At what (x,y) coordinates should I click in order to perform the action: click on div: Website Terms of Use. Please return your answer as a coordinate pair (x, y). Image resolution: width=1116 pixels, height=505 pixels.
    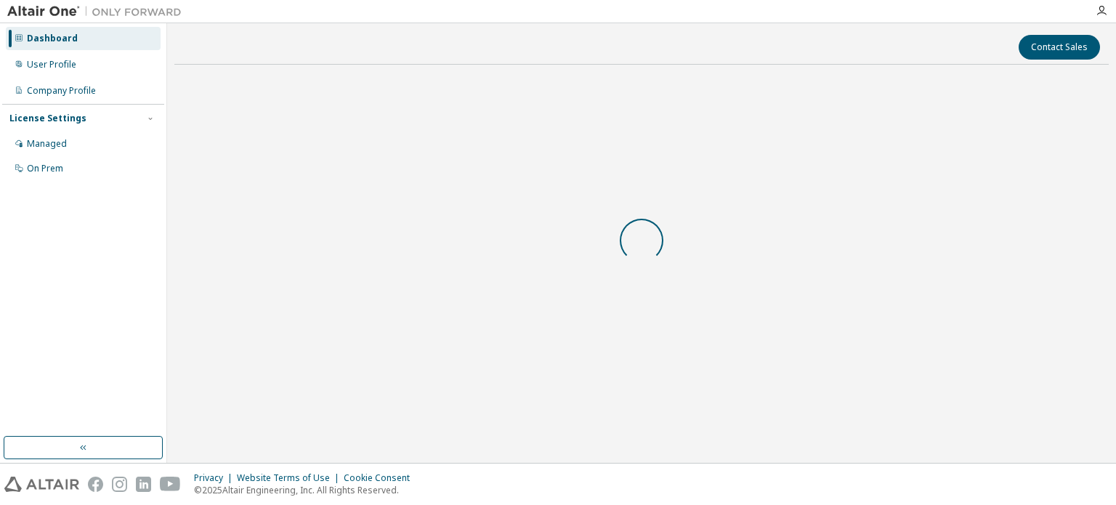
    Looking at the image, I should click on (290, 478).